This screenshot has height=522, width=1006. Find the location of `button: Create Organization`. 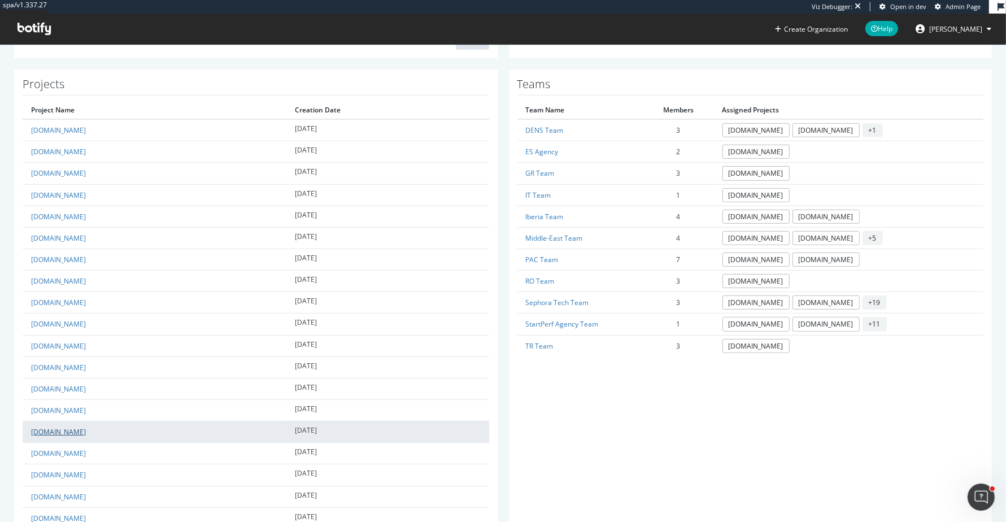

button: Create Organization is located at coordinates (811, 29).